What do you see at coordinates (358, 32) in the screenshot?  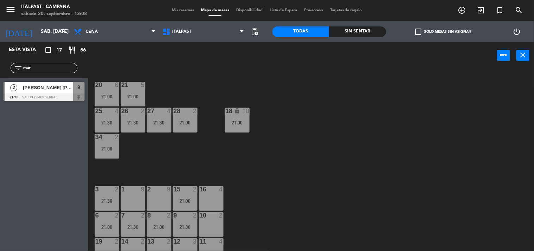 I see `div: Sin sentar` at bounding box center [358, 32].